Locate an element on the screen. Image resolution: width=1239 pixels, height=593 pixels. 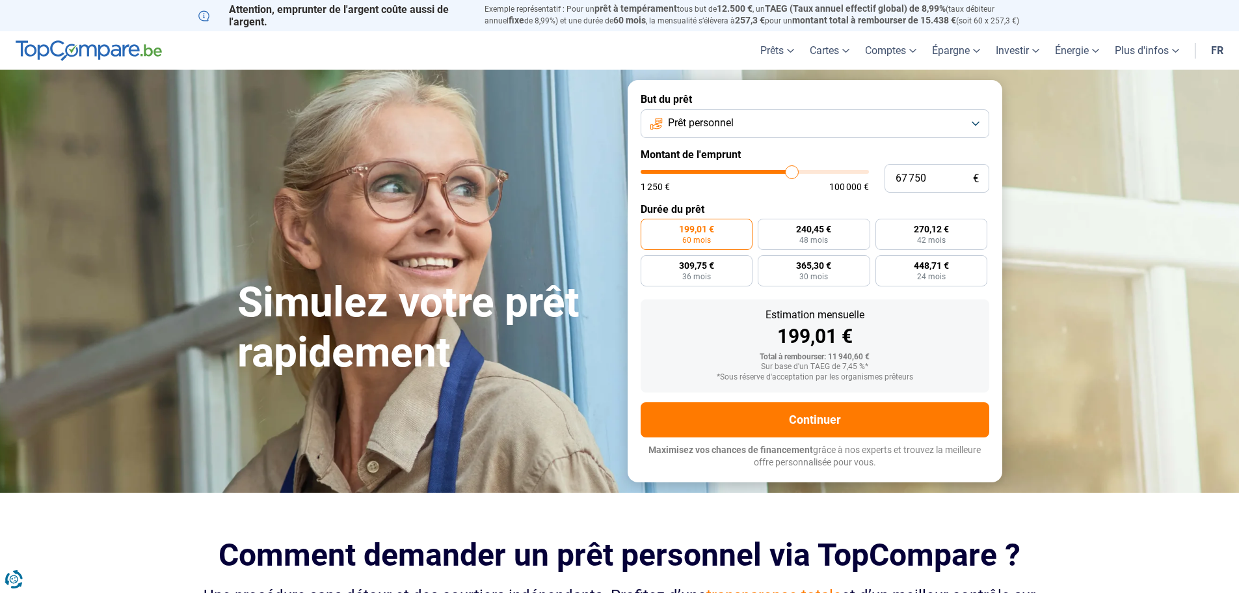
a: Cartes is located at coordinates (829, 50).